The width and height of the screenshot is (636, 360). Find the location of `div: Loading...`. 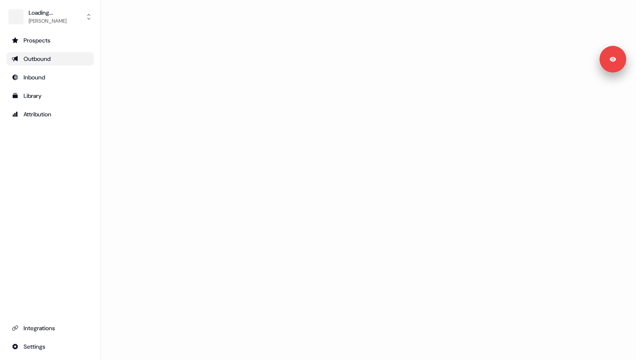

div: Loading... is located at coordinates (48, 13).